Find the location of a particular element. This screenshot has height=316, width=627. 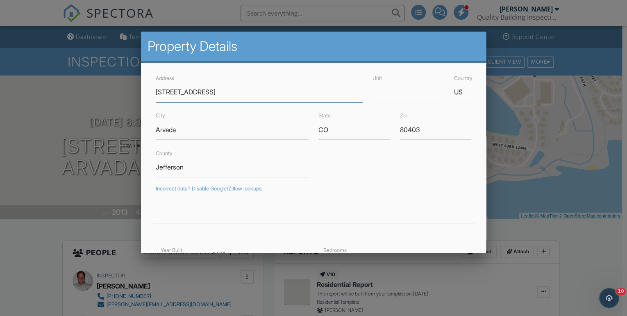

label: Zip is located at coordinates (404, 115).